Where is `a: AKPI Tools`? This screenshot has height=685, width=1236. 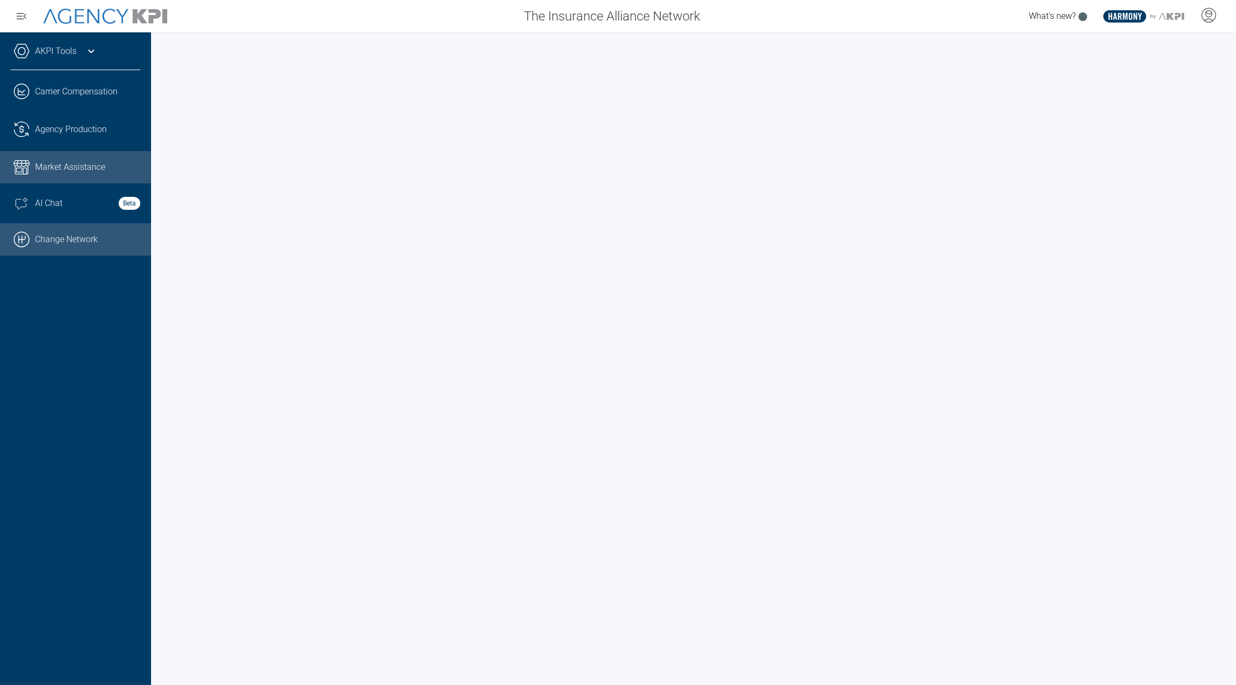
a: AKPI Tools is located at coordinates (56, 51).